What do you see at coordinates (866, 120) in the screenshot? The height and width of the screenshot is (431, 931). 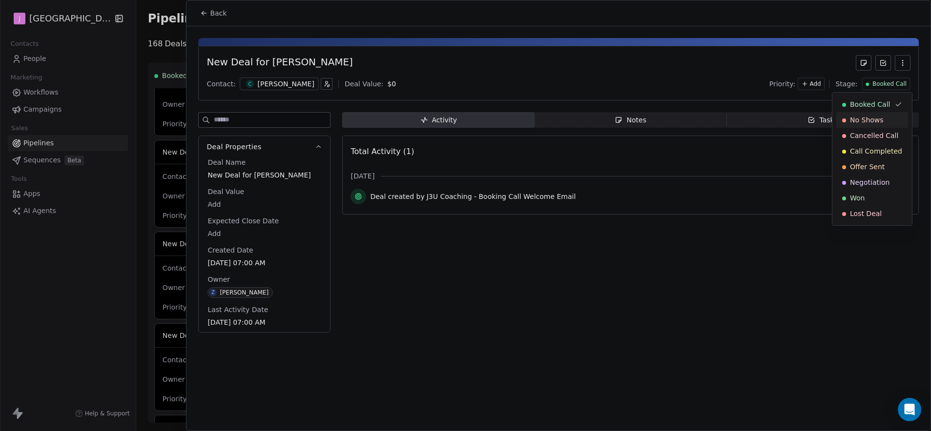 I see `span: No Shows` at bounding box center [866, 120].